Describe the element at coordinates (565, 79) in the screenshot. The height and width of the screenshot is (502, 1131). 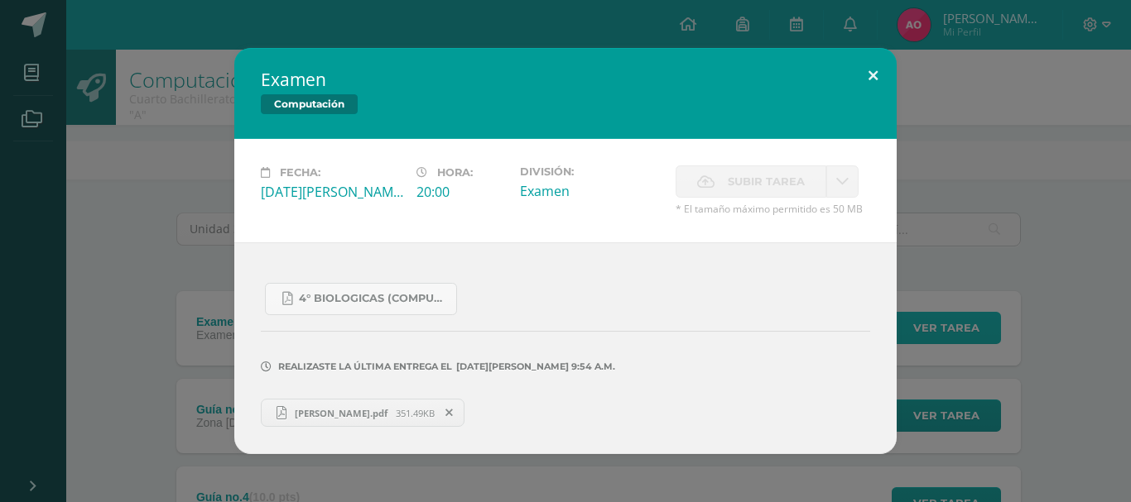
I see `h2: Examen` at that location.